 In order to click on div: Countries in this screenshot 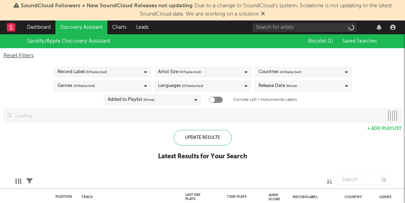, I will do `click(280, 72)`.